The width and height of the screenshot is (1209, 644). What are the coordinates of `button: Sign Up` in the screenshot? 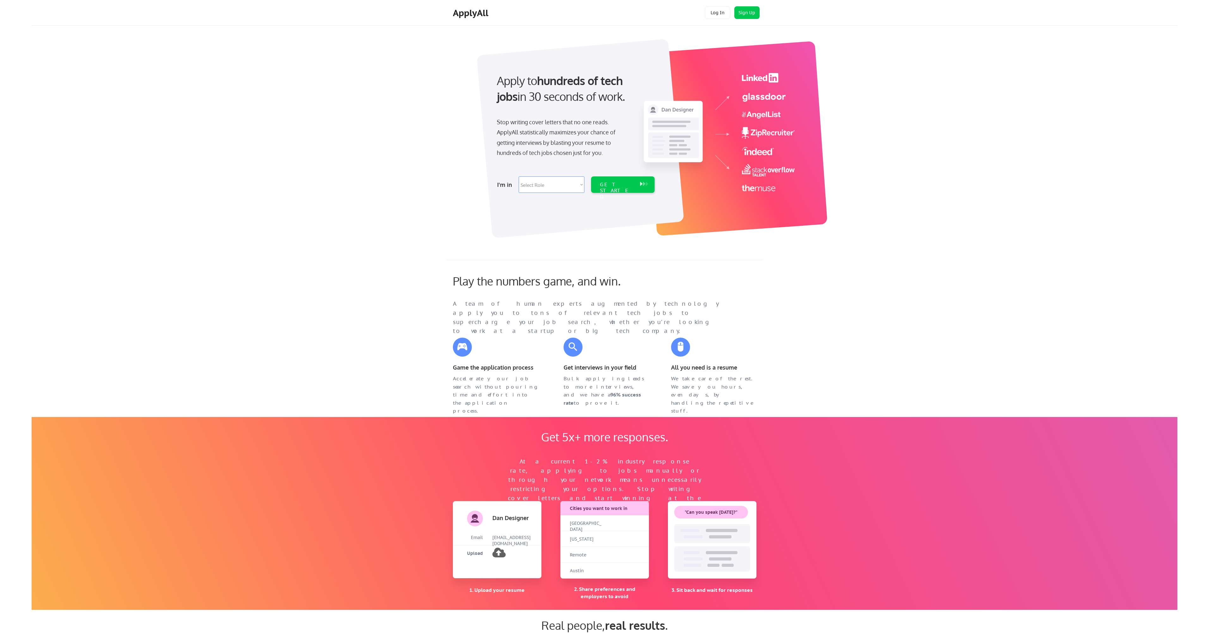 It's located at (747, 13).